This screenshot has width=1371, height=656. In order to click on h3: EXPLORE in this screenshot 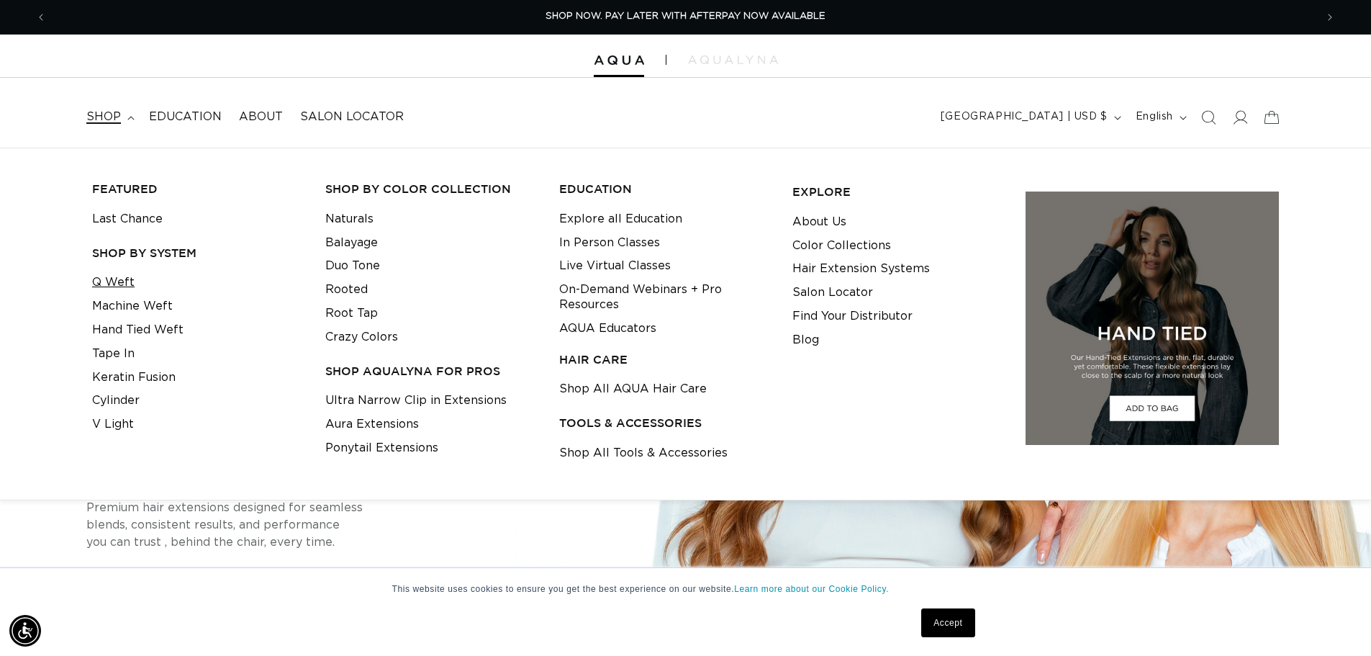, I will do `click(897, 191)`.